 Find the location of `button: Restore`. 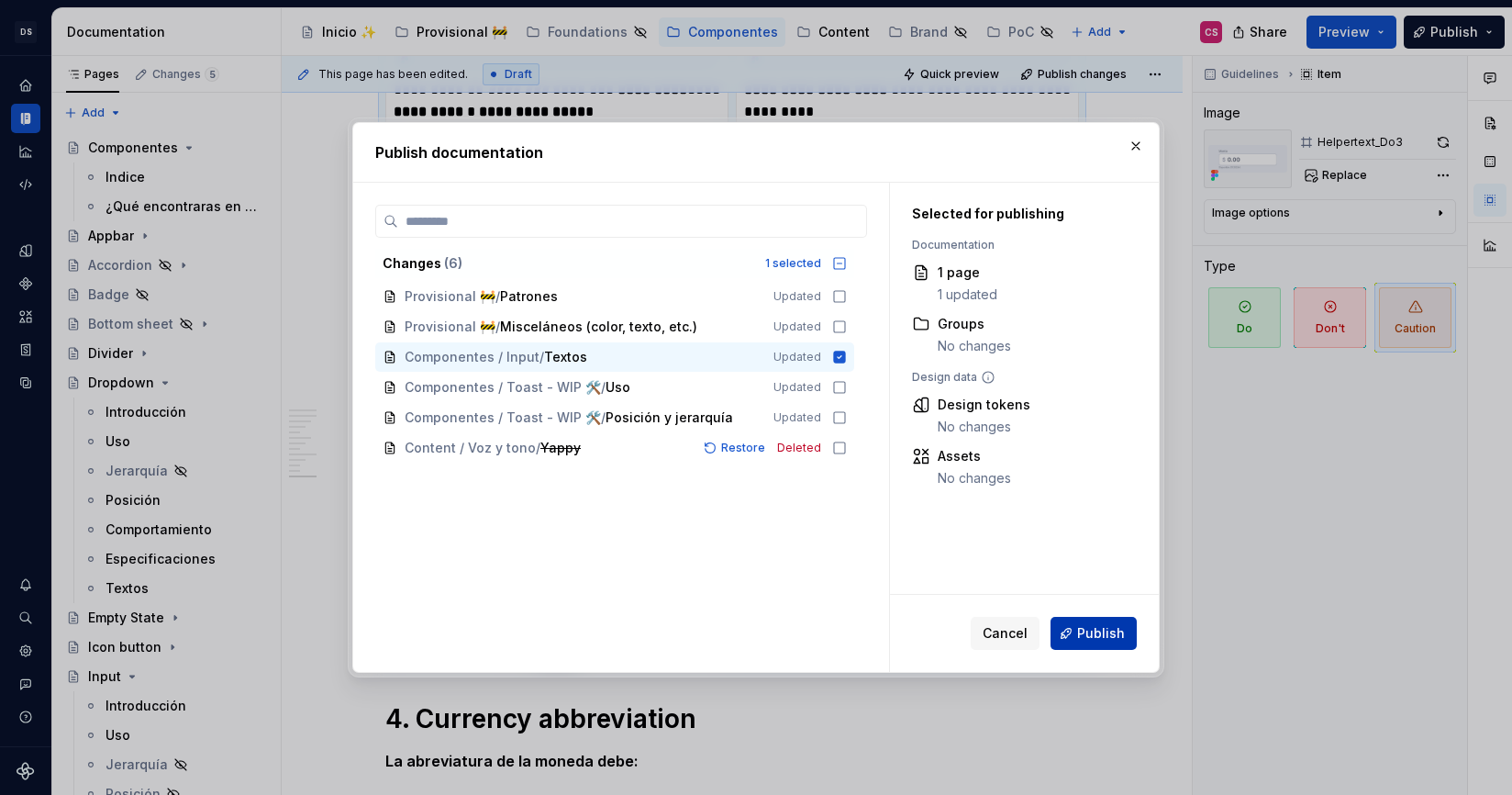

button: Restore is located at coordinates (736, 448).